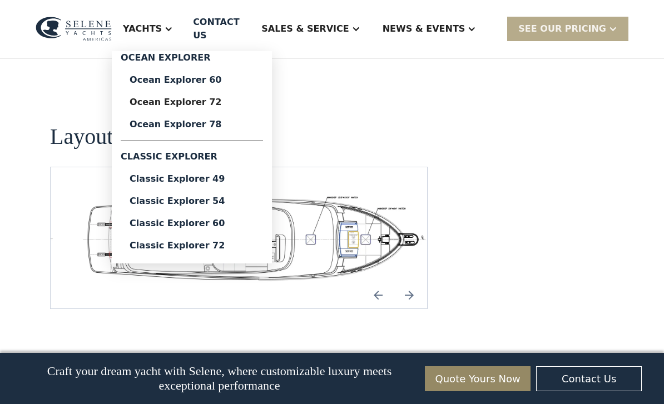 The image size is (664, 404). What do you see at coordinates (81, 137) in the screenshot?
I see `h2: Layout` at bounding box center [81, 137].